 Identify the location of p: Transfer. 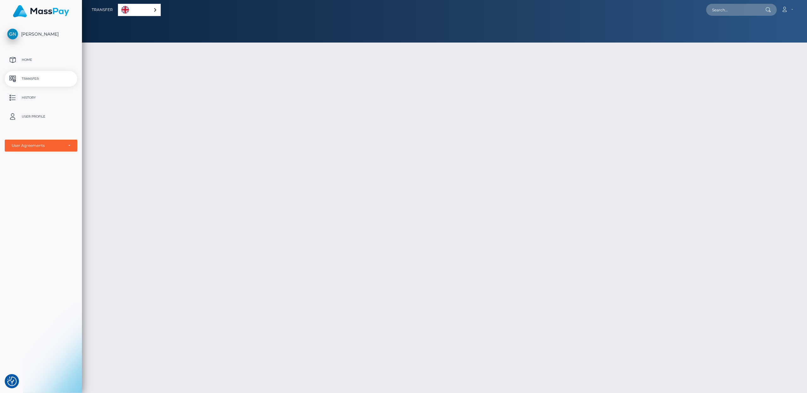
(41, 79).